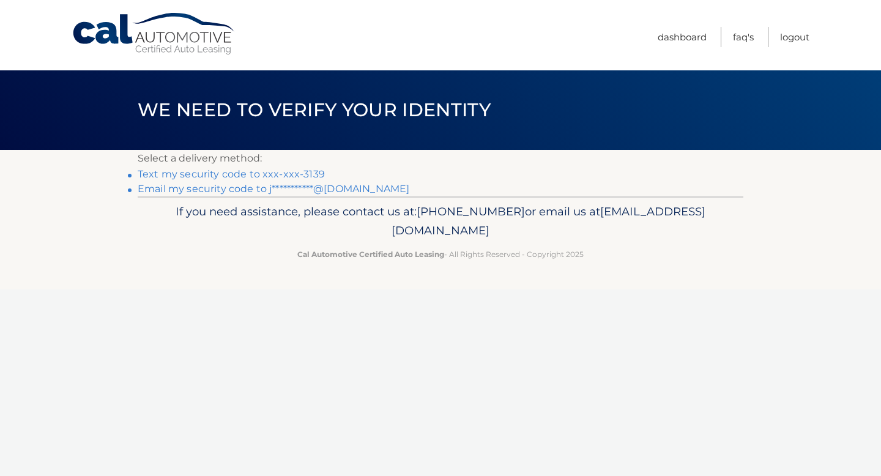 The image size is (881, 476). I want to click on strong: Cal Automotive Certified Auto Leasing, so click(371, 254).